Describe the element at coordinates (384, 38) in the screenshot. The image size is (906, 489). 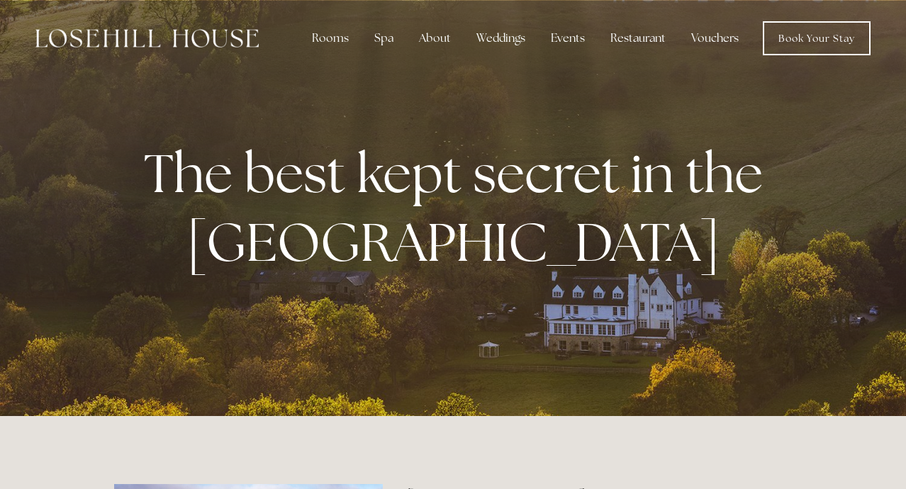
I see `div: Spa` at that location.